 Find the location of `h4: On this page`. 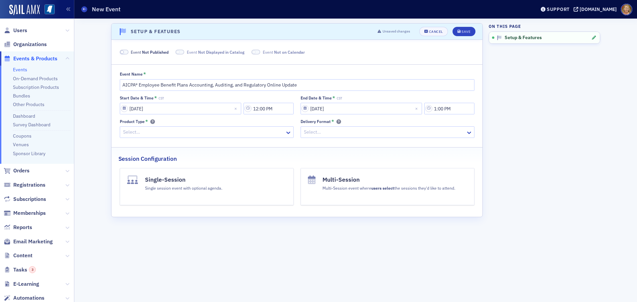

h4: On this page is located at coordinates (544, 26).